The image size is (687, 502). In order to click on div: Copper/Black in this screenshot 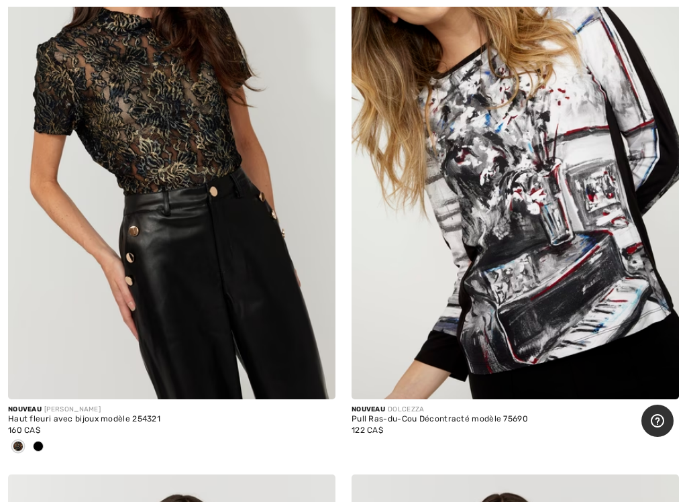, I will do `click(38, 447)`.